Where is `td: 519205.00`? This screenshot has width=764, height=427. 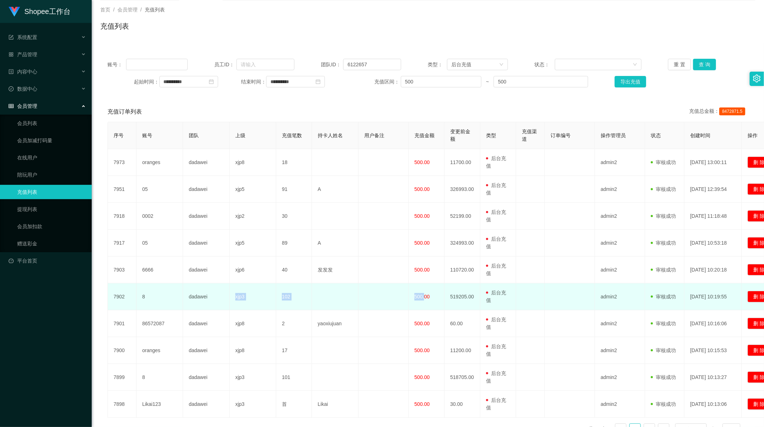
td: 519205.00 is located at coordinates (462, 297).